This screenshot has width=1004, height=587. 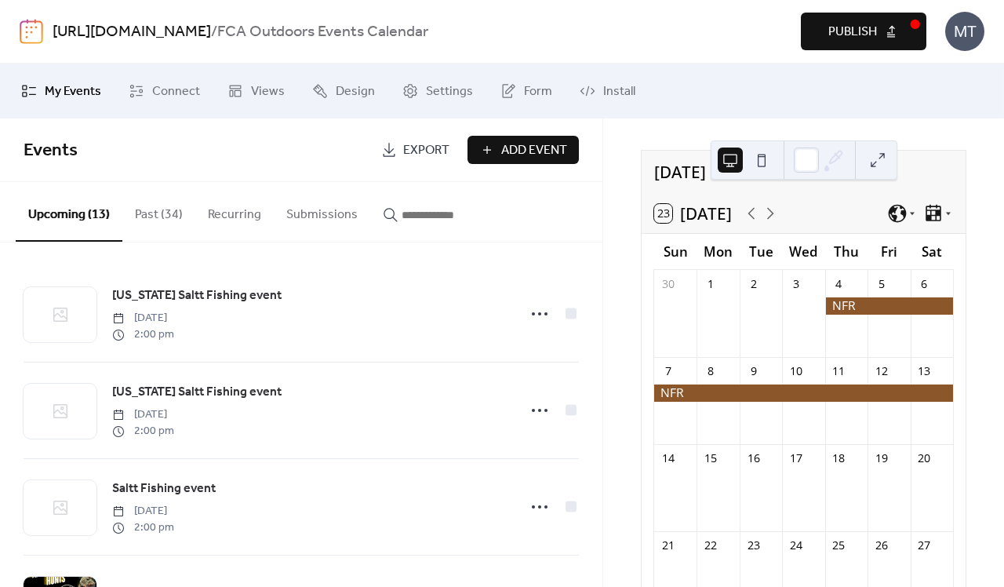 What do you see at coordinates (838, 283) in the screenshot?
I see `div: 4` at bounding box center [838, 283].